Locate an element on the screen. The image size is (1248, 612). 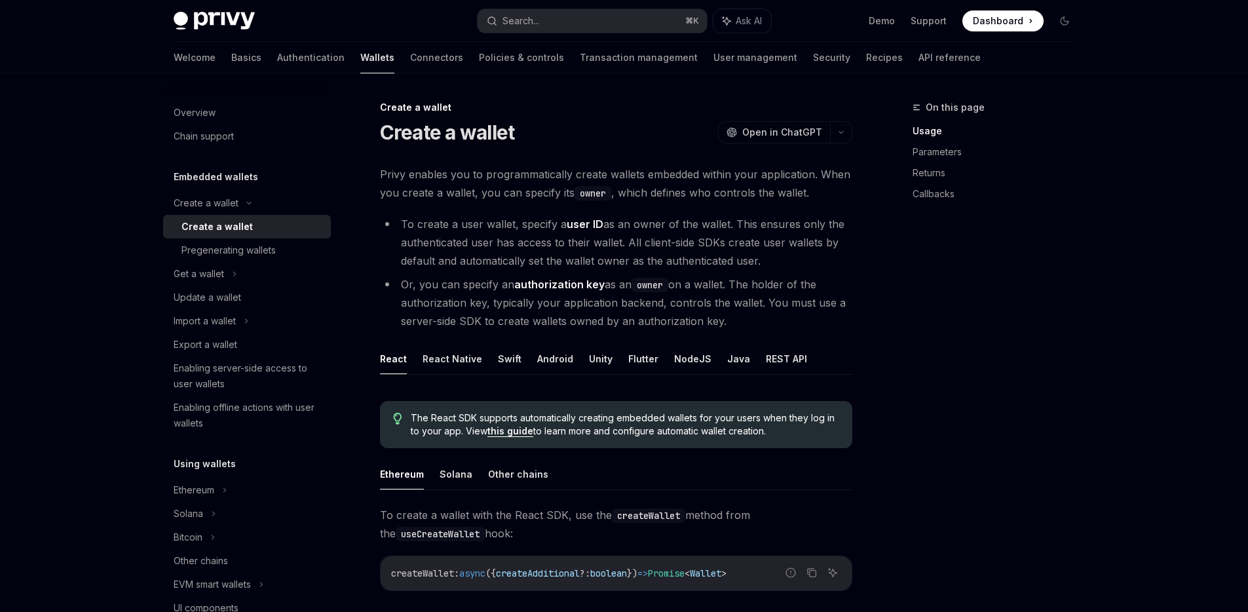
span: Wallet is located at coordinates (705, 573).